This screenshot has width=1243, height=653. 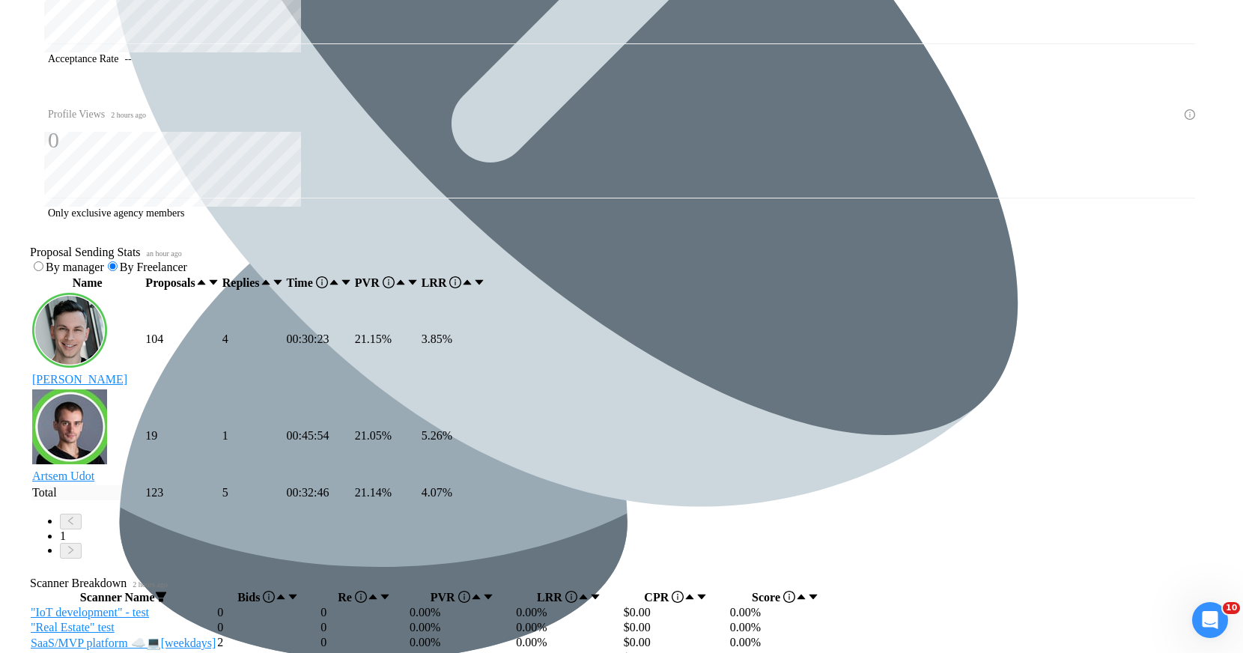 I want to click on a: SaaS/MVP platform ☁️💻[weekdays], so click(x=123, y=643).